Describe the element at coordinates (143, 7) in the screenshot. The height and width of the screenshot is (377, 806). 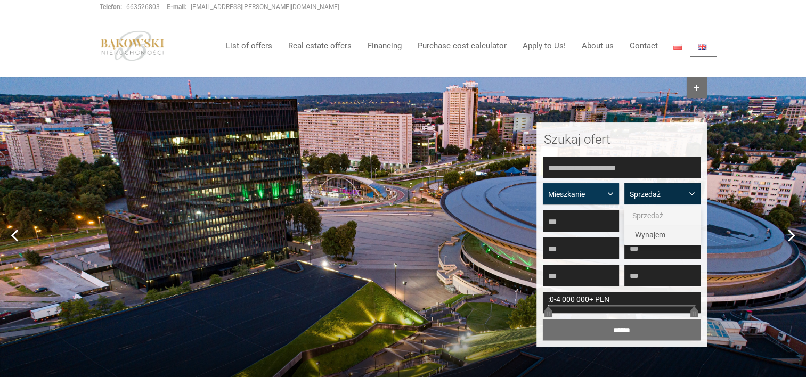
I see `a: 663526803` at that location.